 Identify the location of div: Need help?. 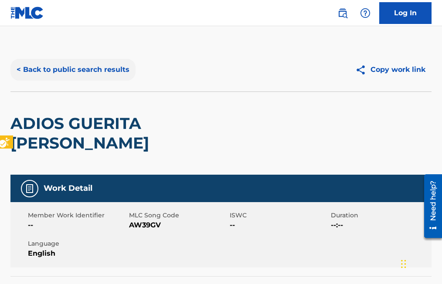
(15, 30).